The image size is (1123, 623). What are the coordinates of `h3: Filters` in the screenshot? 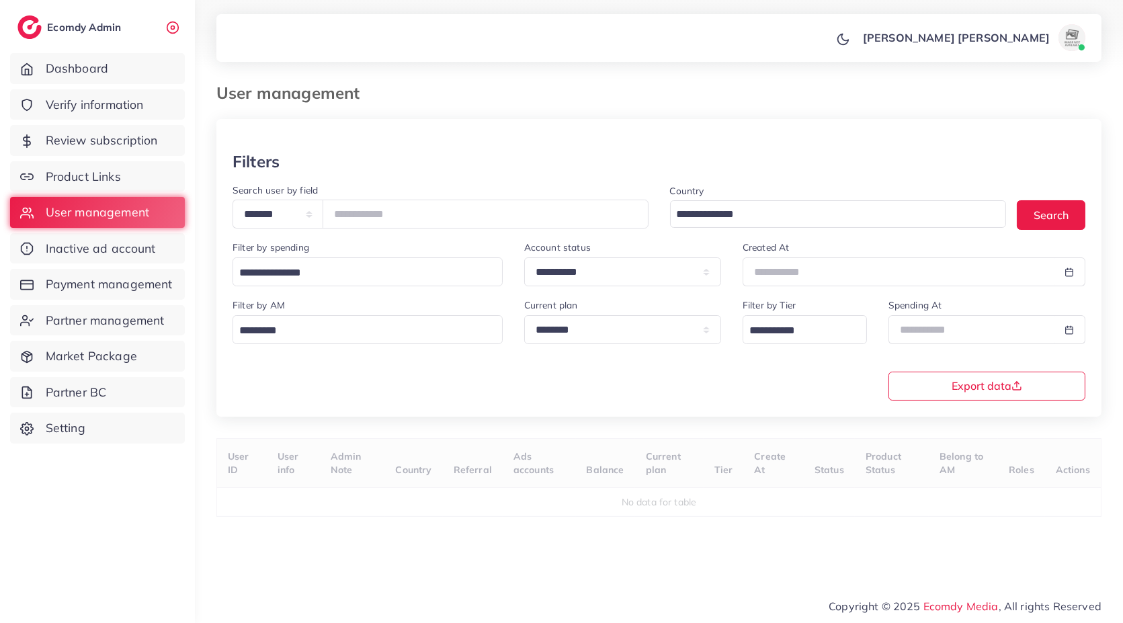 It's located at (256, 161).